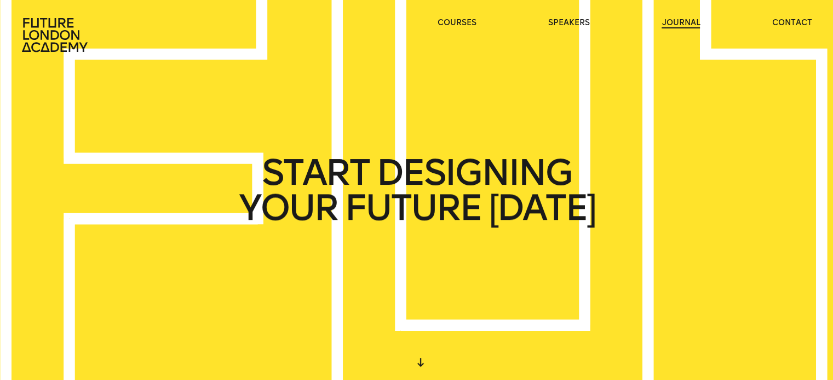 The width and height of the screenshot is (833, 380). What do you see at coordinates (456, 23) in the screenshot?
I see `a: courses` at bounding box center [456, 23].